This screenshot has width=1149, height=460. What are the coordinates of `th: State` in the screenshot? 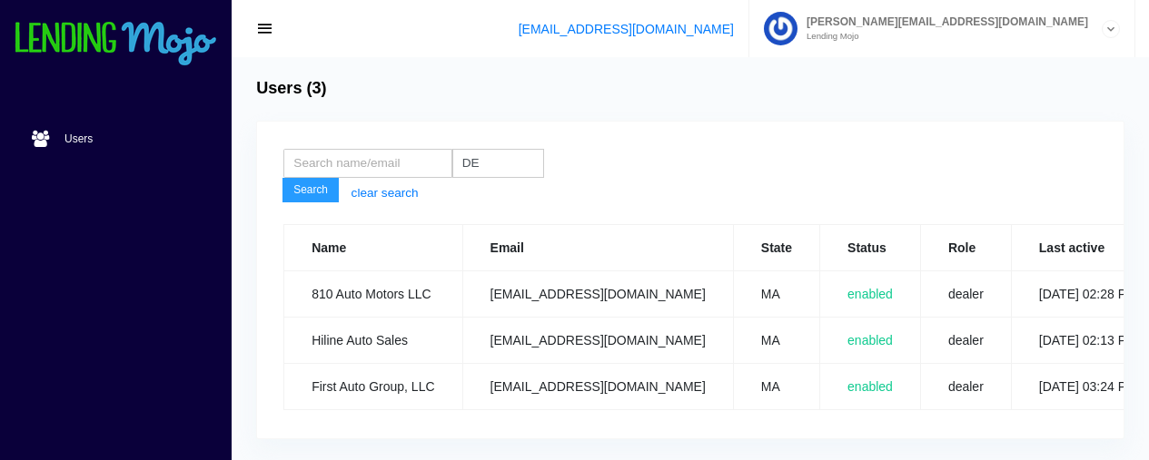 It's located at (775, 248).